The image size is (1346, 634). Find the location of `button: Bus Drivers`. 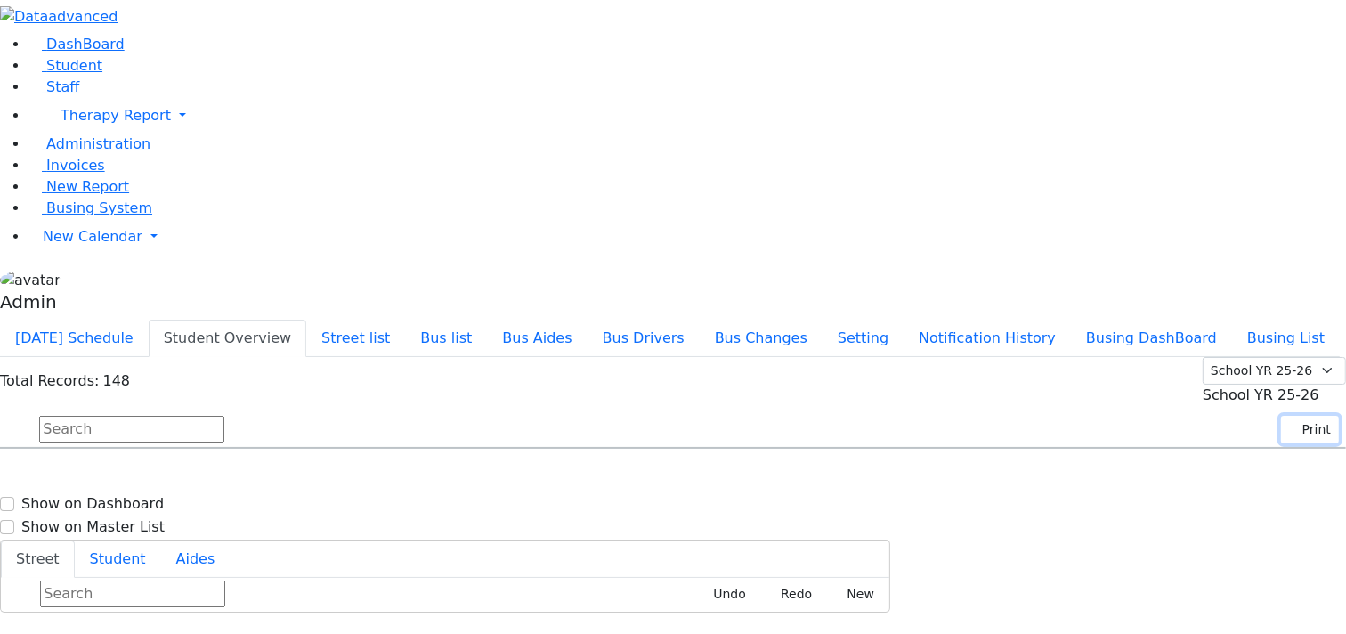

button: Bus Drivers is located at coordinates (643, 338).